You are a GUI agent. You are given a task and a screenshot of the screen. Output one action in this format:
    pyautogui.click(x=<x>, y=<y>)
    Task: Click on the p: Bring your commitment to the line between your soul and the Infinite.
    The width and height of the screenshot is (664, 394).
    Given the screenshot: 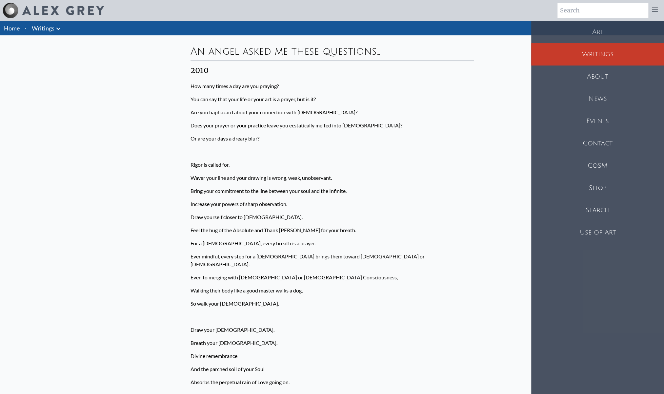 What is the action you would take?
    pyautogui.click(x=332, y=191)
    